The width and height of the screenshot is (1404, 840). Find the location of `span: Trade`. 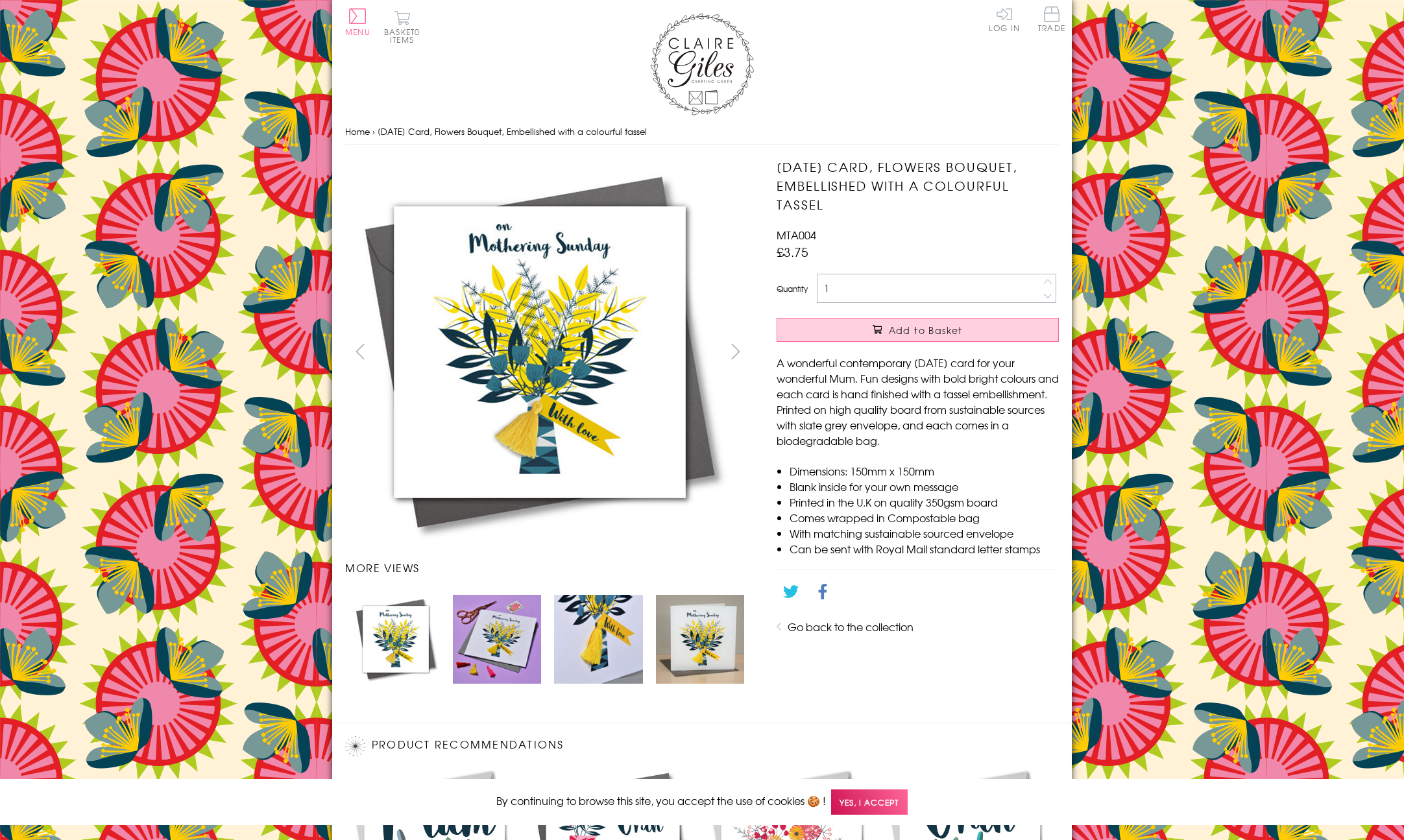

span: Trade is located at coordinates (1052, 19).